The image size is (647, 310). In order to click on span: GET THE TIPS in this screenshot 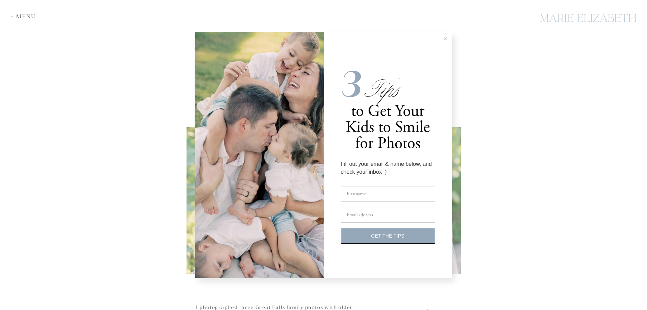, I will do `click(387, 236)`.